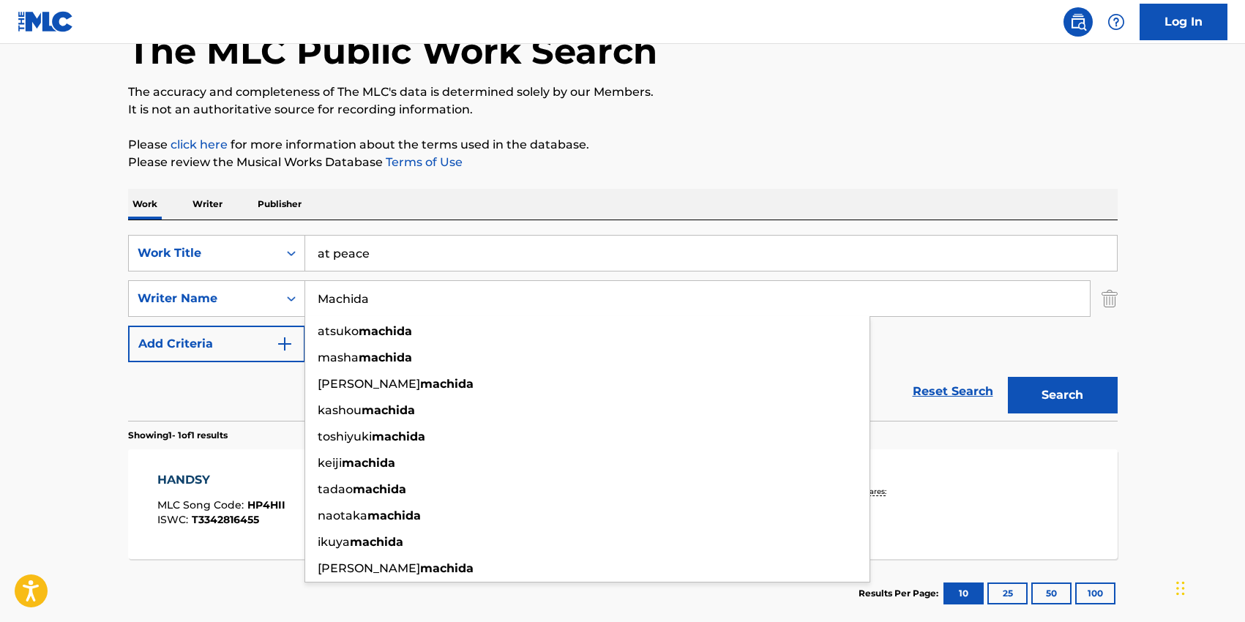 The image size is (1245, 622). Describe the element at coordinates (623, 328) in the screenshot. I see `form: Search Form` at that location.